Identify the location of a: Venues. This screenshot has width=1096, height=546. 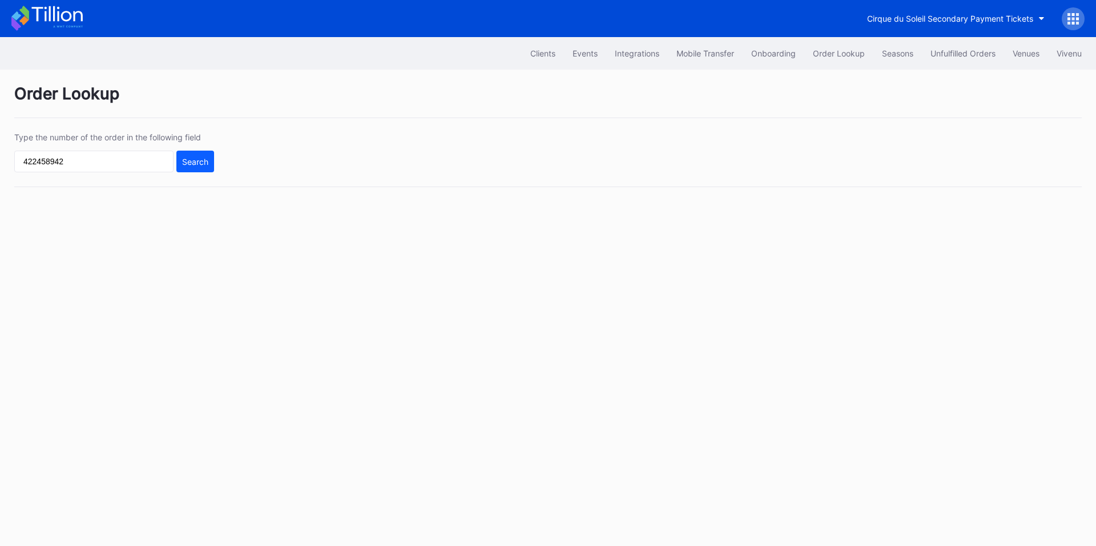
(1026, 53).